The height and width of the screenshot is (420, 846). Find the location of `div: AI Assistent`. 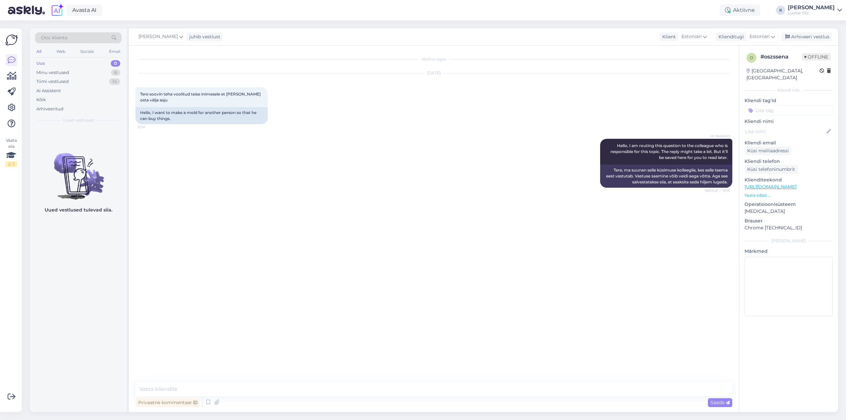

div: AI Assistent is located at coordinates (49, 91).